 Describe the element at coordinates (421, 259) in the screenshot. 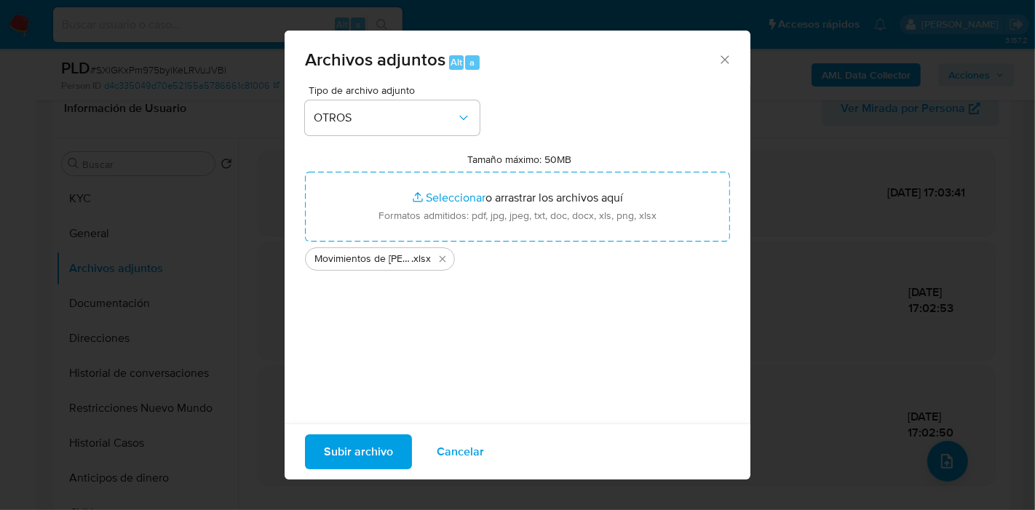

I see `span: .xlsx` at that location.